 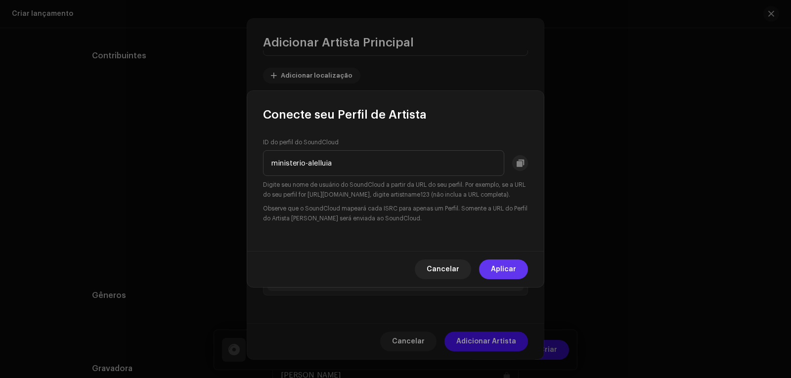 I want to click on input: por exemplo, nomedoartista123, so click(x=384, y=163).